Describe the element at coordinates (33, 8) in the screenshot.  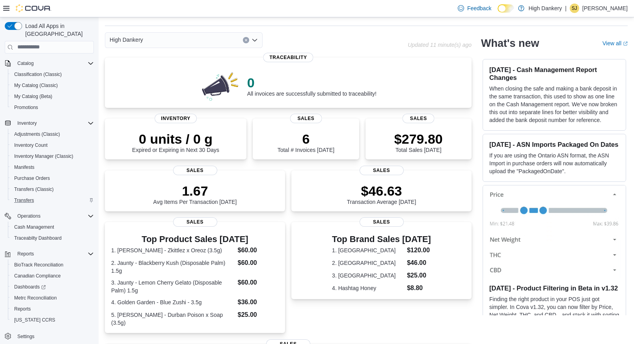
I see `img: Cova` at that location.